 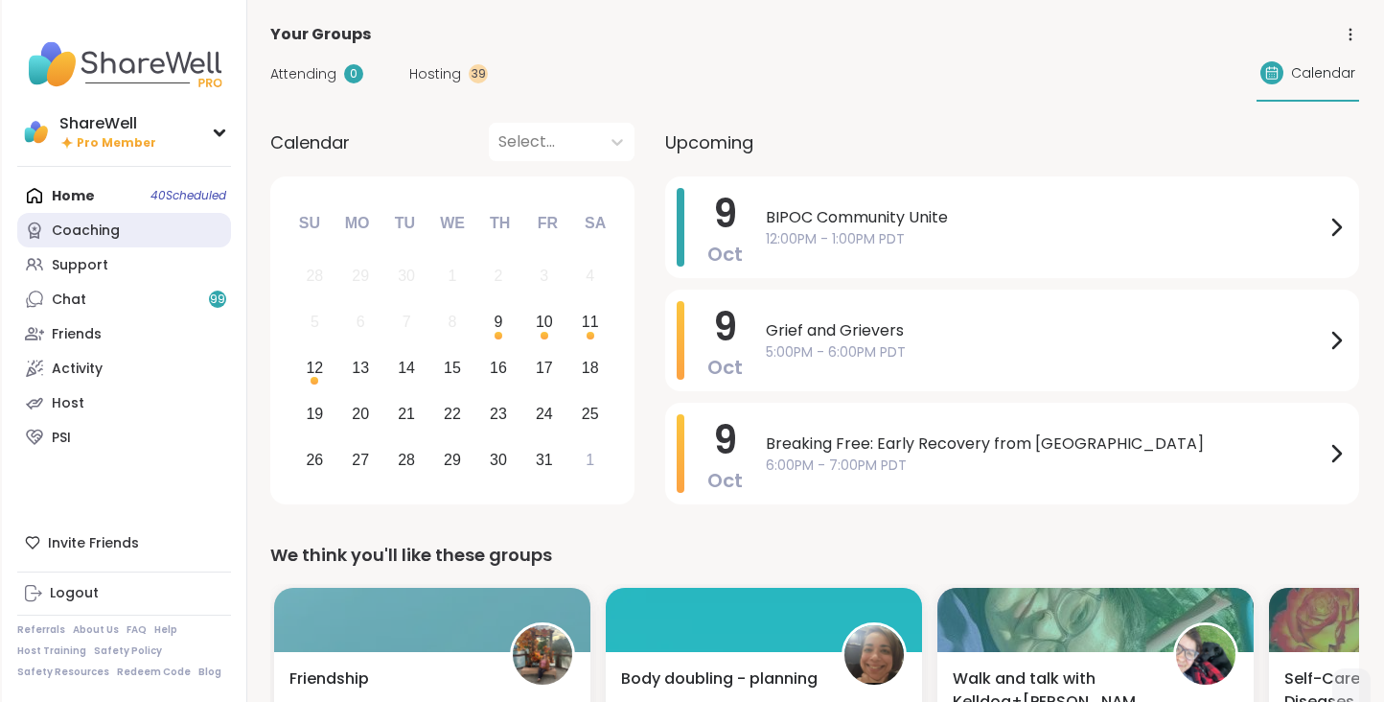 I want to click on div: Choose Saturday, October 18th, 2025, so click(x=590, y=368).